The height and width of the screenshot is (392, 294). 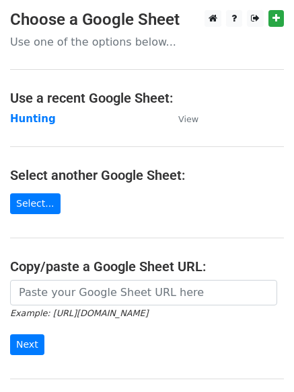 I want to click on h4: Use a recent Google Sheet:, so click(x=146, y=98).